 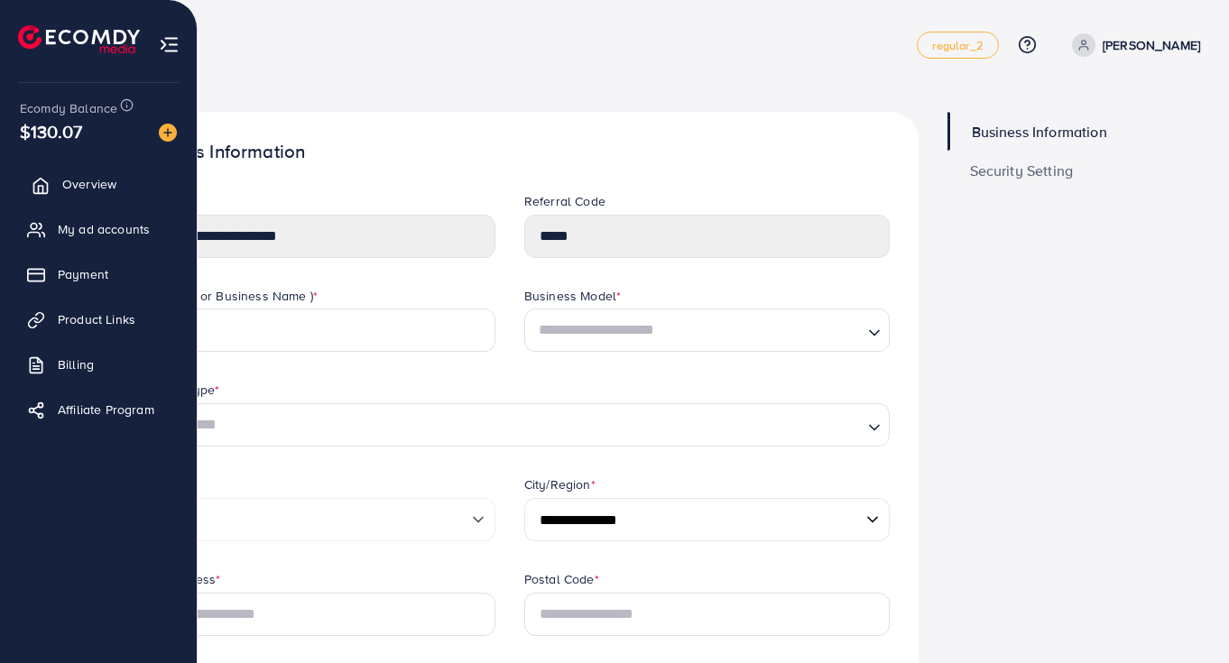 I want to click on a: My ad accounts, so click(x=98, y=229).